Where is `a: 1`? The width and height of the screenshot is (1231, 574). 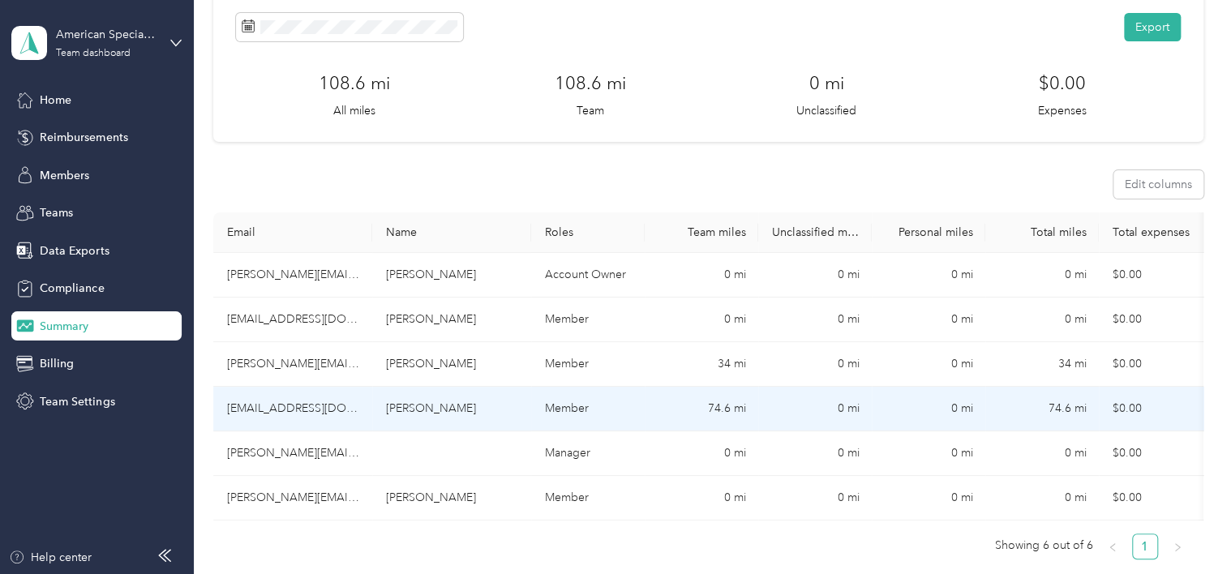 a: 1 is located at coordinates (1145, 546).